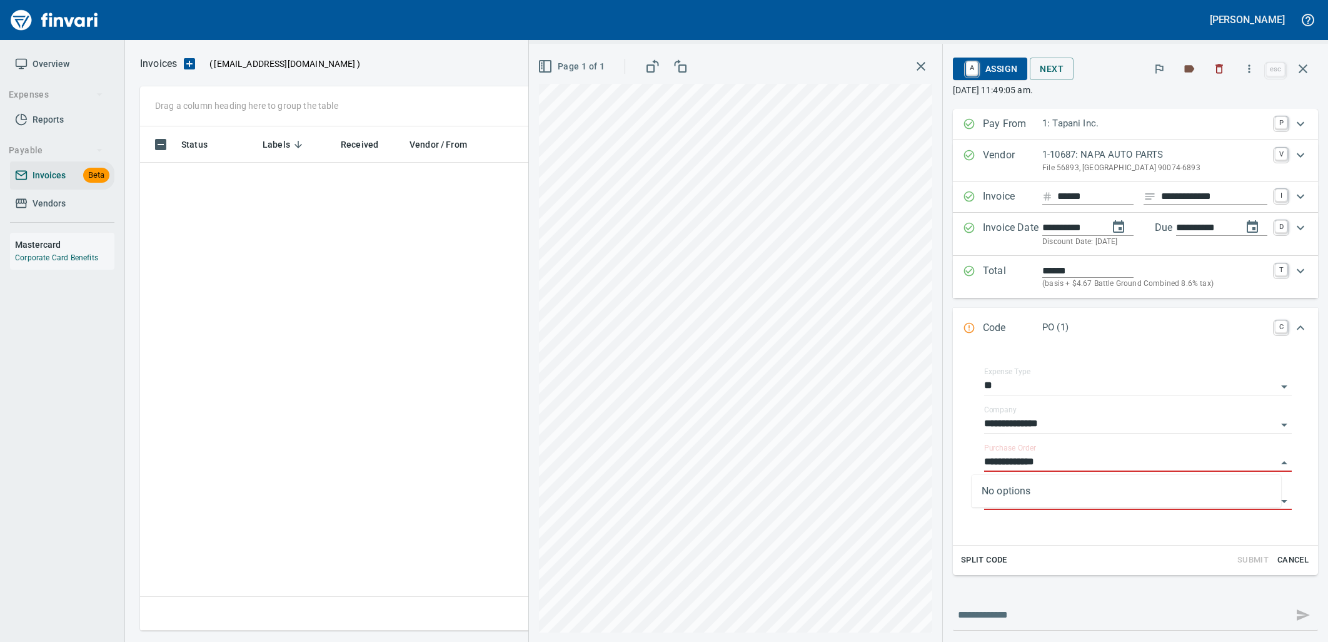 The height and width of the screenshot is (642, 1328). What do you see at coordinates (1282, 226) in the screenshot?
I see `a: D` at bounding box center [1282, 226].